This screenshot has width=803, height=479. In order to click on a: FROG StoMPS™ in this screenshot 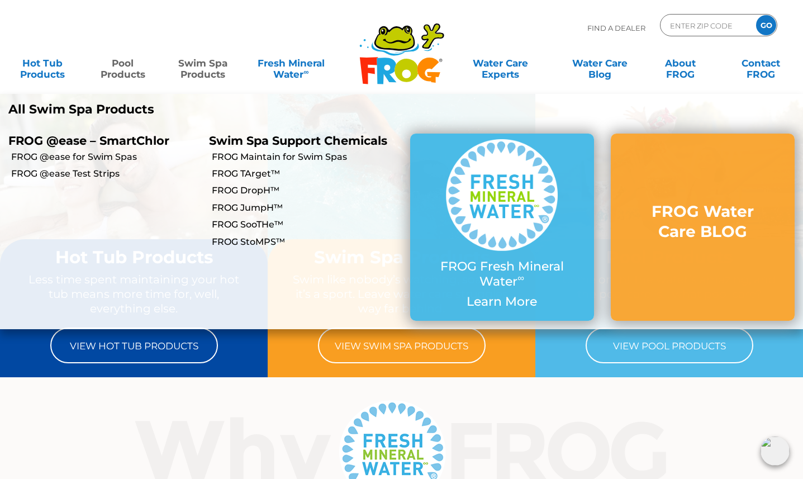, I will do `click(306, 242)`.